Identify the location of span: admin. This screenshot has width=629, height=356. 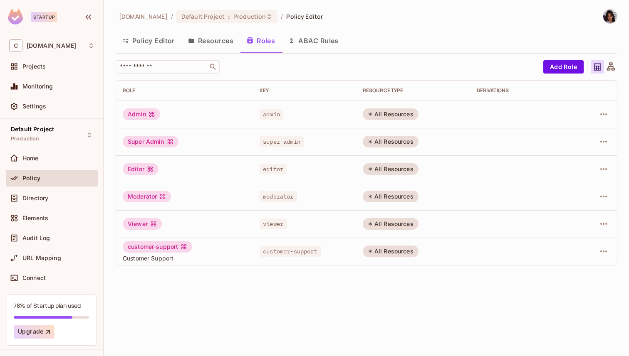
(271, 114).